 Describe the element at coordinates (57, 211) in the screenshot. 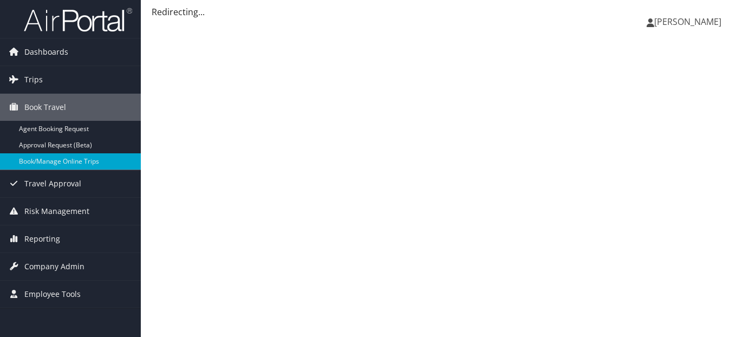

I see `span: Risk Management` at that location.